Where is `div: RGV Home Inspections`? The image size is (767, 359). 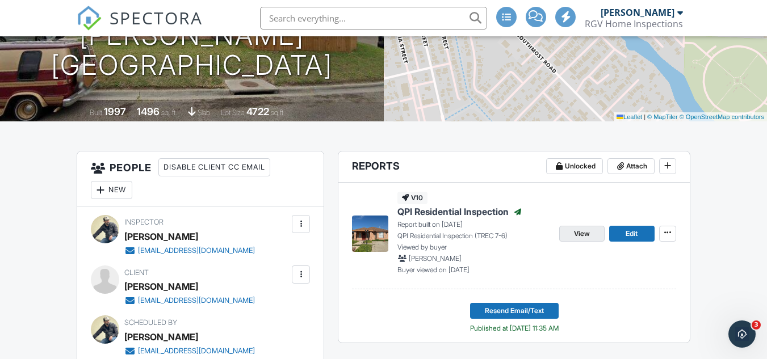
div: RGV Home Inspections is located at coordinates (634, 24).